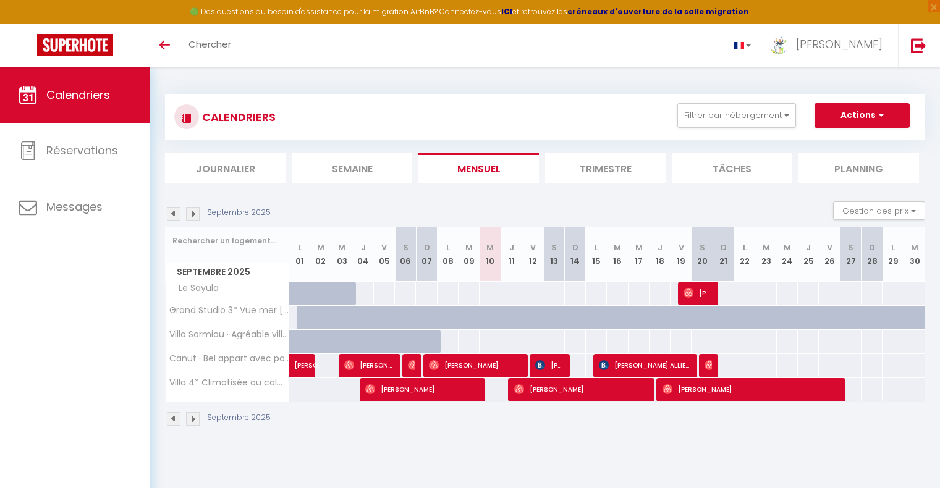 Image resolution: width=940 pixels, height=488 pixels. Describe the element at coordinates (862, 116) in the screenshot. I see `button: Actions` at that location.